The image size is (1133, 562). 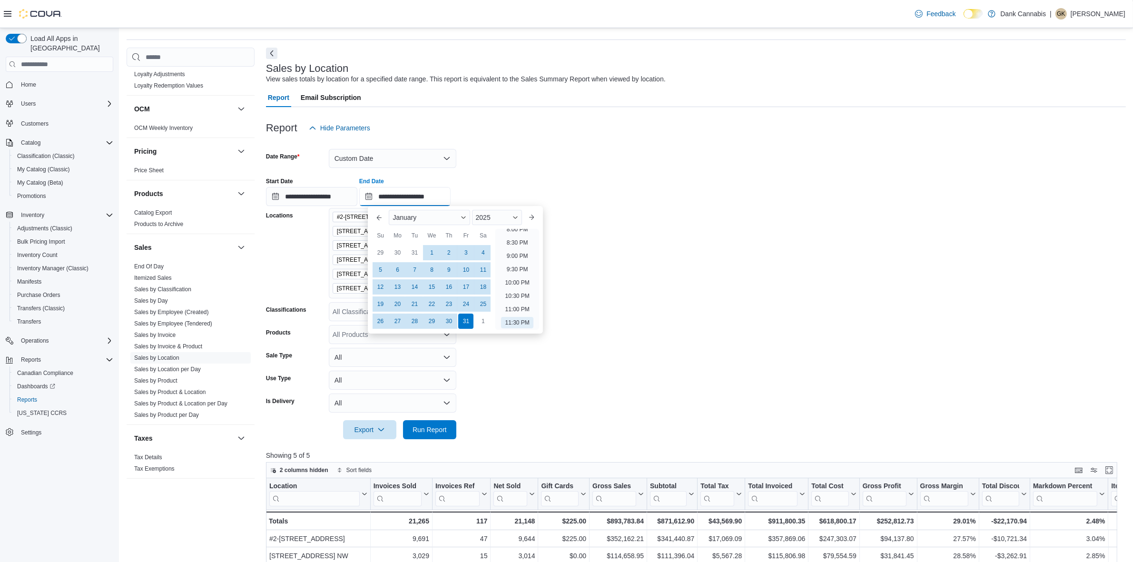 I want to click on button: Export, so click(x=370, y=430).